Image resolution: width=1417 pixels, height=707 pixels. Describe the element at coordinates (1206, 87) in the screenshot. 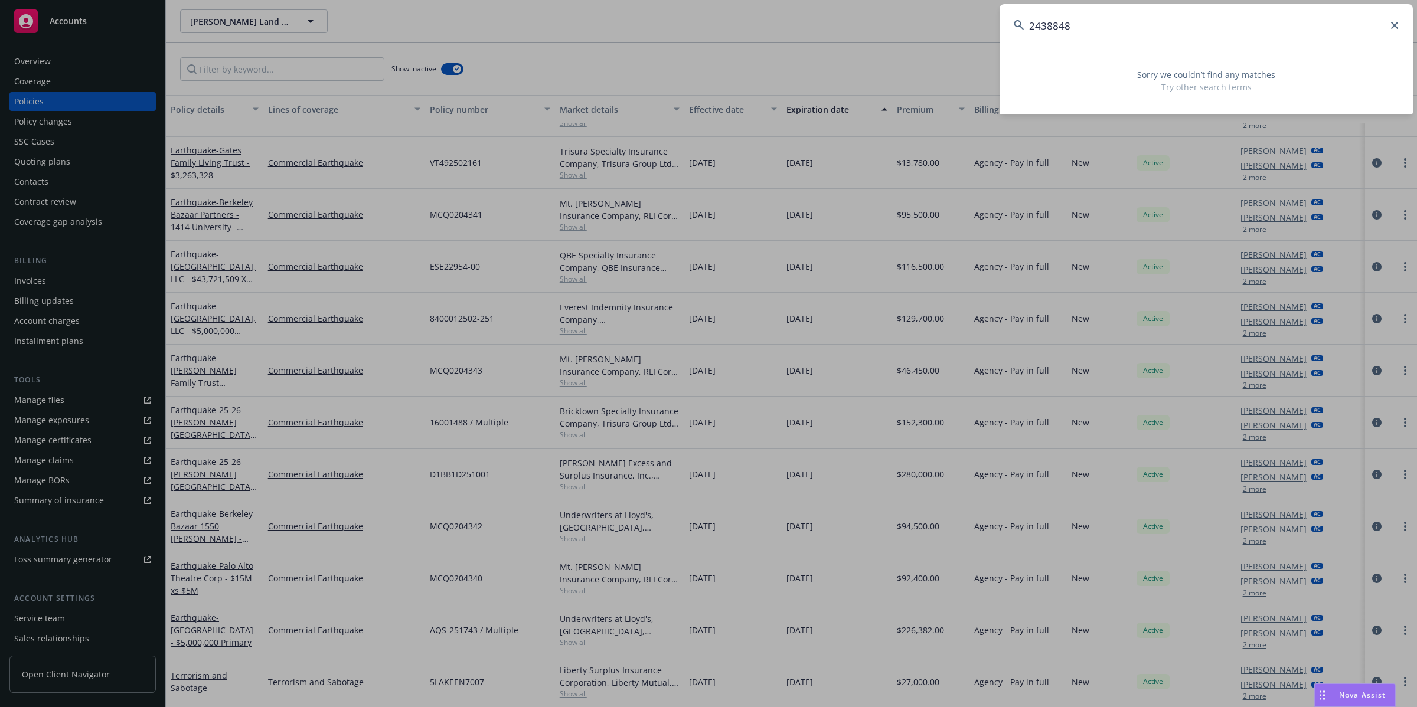

I see `span: Try other search terms` at that location.